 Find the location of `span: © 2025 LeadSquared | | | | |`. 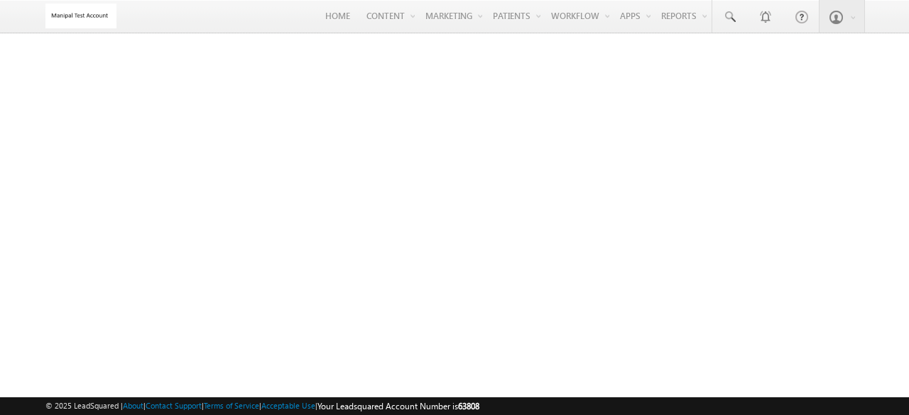

span: © 2025 LeadSquared | | | | | is located at coordinates (262, 406).